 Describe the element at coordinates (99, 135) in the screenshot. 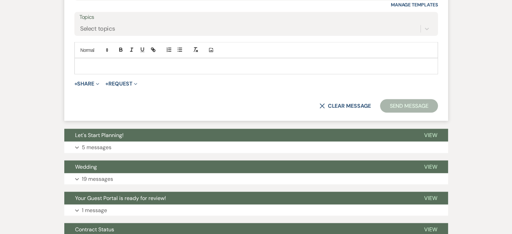

I see `span: Let's Start Planning!` at that location.